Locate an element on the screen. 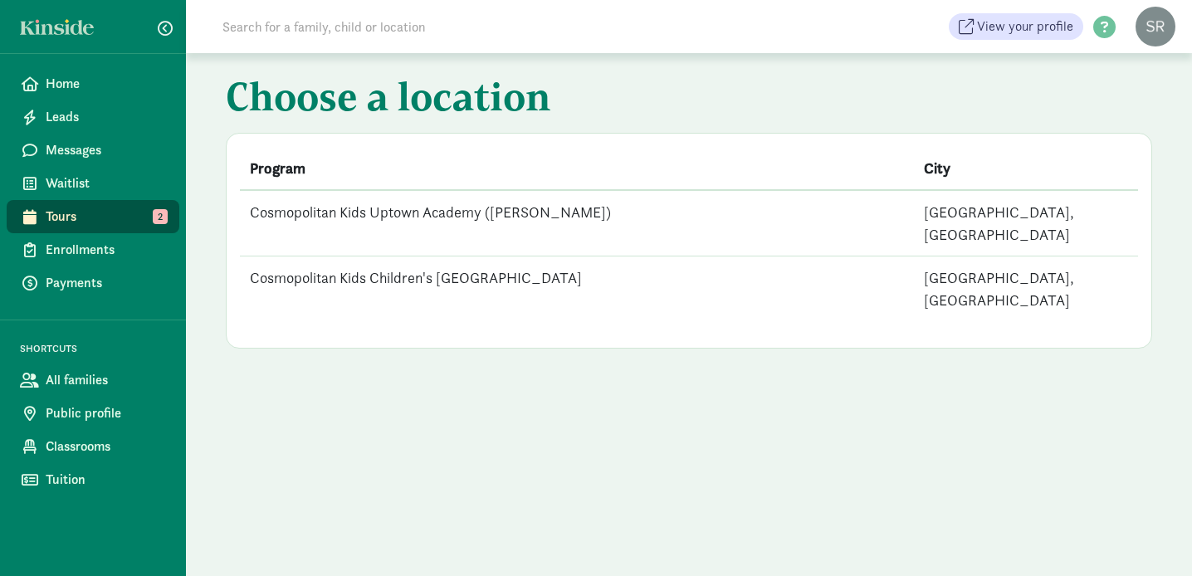  a: All families is located at coordinates (93, 380).